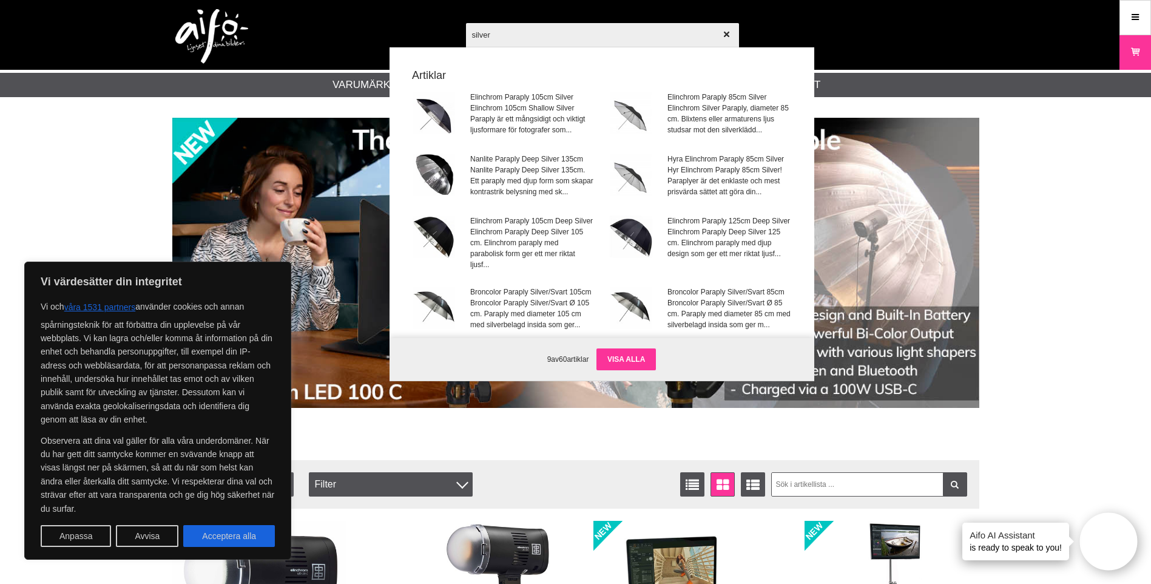  I want to click on a: Elinchrom Paraply 105cm Deep SilverElinchrom Paraply Deep Silver 105 cm. Elinchrom paraply med pa..., so click(503, 243).